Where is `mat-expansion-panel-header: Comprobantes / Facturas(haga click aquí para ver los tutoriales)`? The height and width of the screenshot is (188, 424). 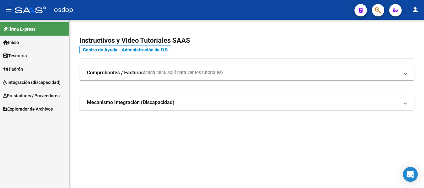 mat-expansion-panel-header: Comprobantes / Facturas(haga click aquí para ver los tutoriales) is located at coordinates (247, 73).